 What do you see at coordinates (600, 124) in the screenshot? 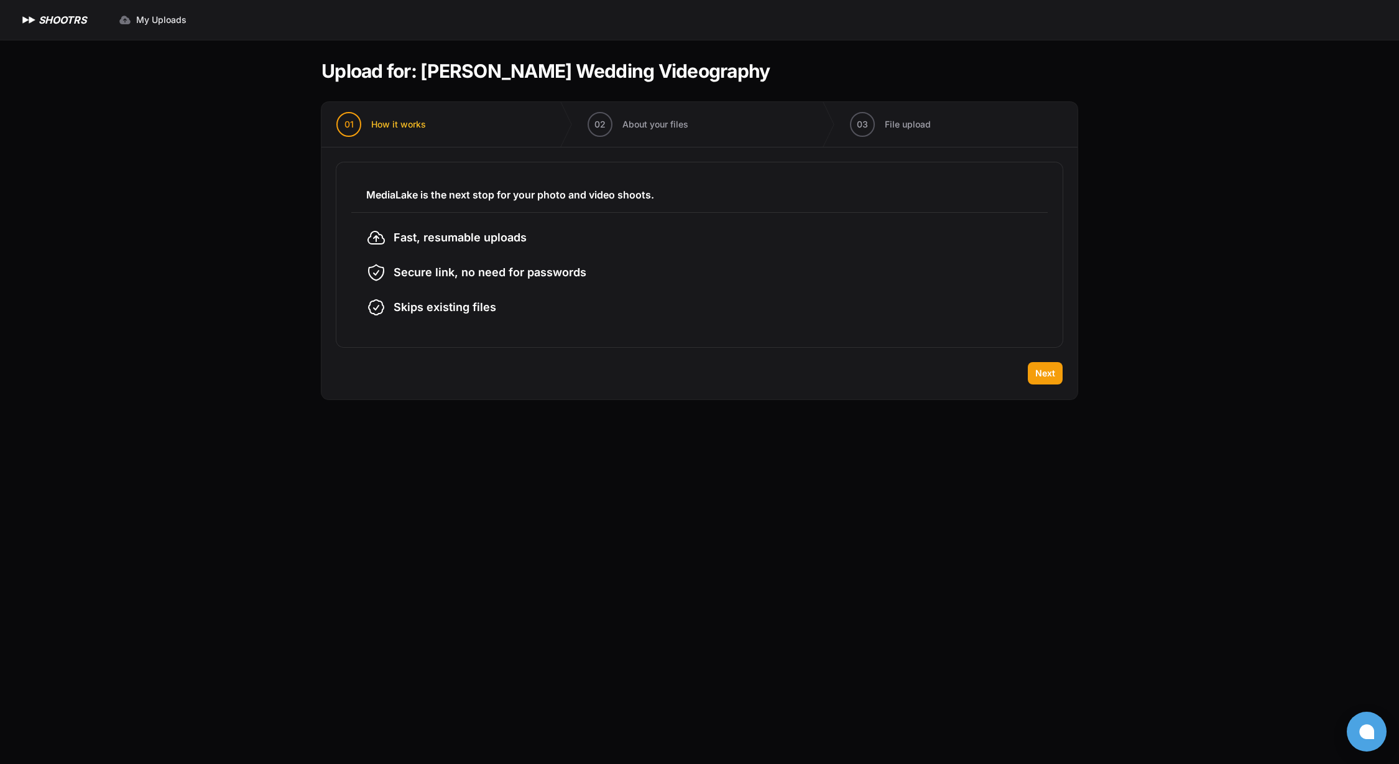
I see `span: 02` at bounding box center [600, 124].